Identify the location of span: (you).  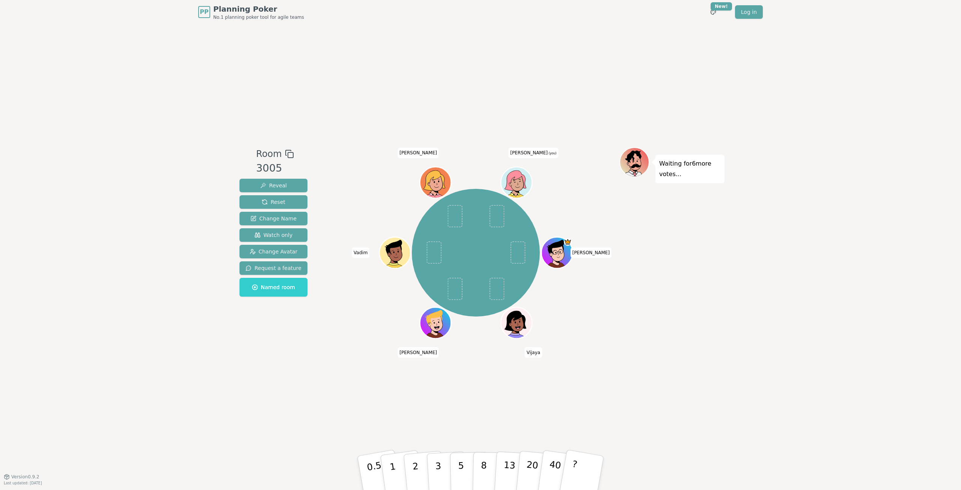
(552, 153).